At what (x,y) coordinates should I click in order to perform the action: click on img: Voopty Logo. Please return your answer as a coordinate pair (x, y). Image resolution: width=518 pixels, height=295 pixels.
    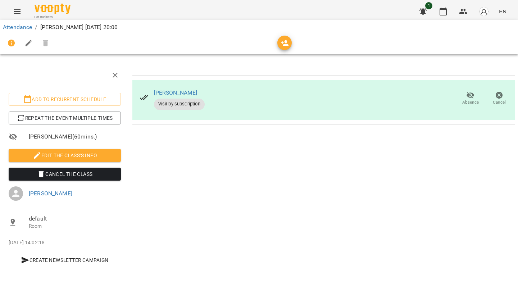
    Looking at the image, I should click on (52, 9).